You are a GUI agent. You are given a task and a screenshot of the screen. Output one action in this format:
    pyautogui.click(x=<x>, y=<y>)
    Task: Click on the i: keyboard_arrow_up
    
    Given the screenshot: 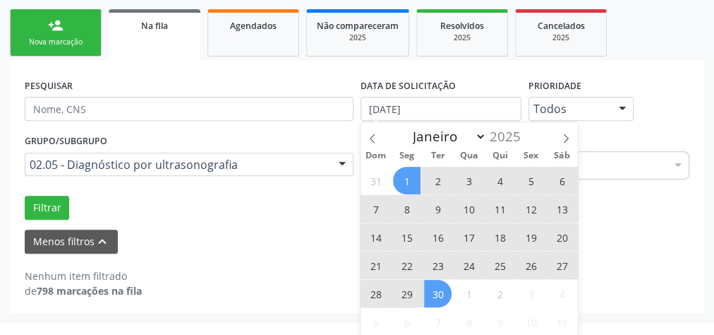 What is the action you would take?
    pyautogui.click(x=102, y=241)
    